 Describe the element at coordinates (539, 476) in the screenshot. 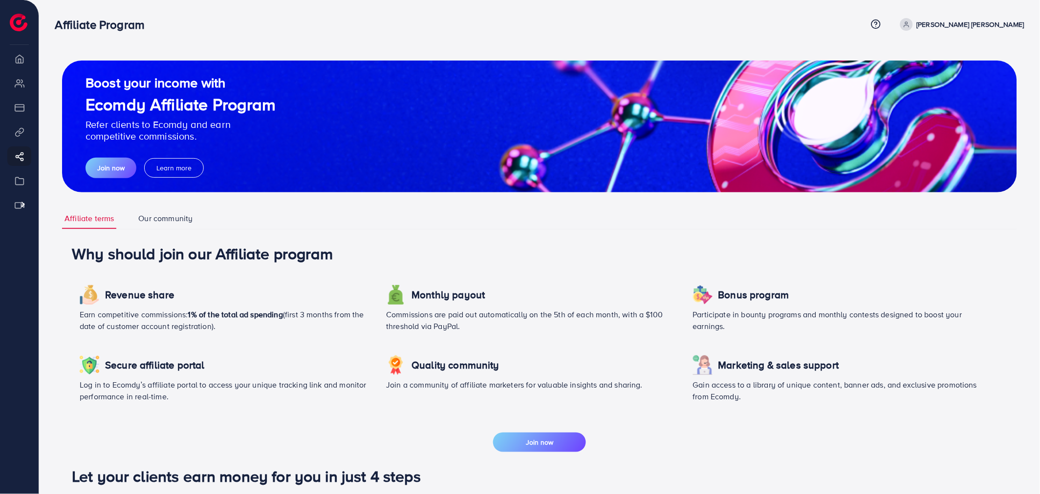

I see `h1: Let your clients earn money for you in just 4 steps` at that location.